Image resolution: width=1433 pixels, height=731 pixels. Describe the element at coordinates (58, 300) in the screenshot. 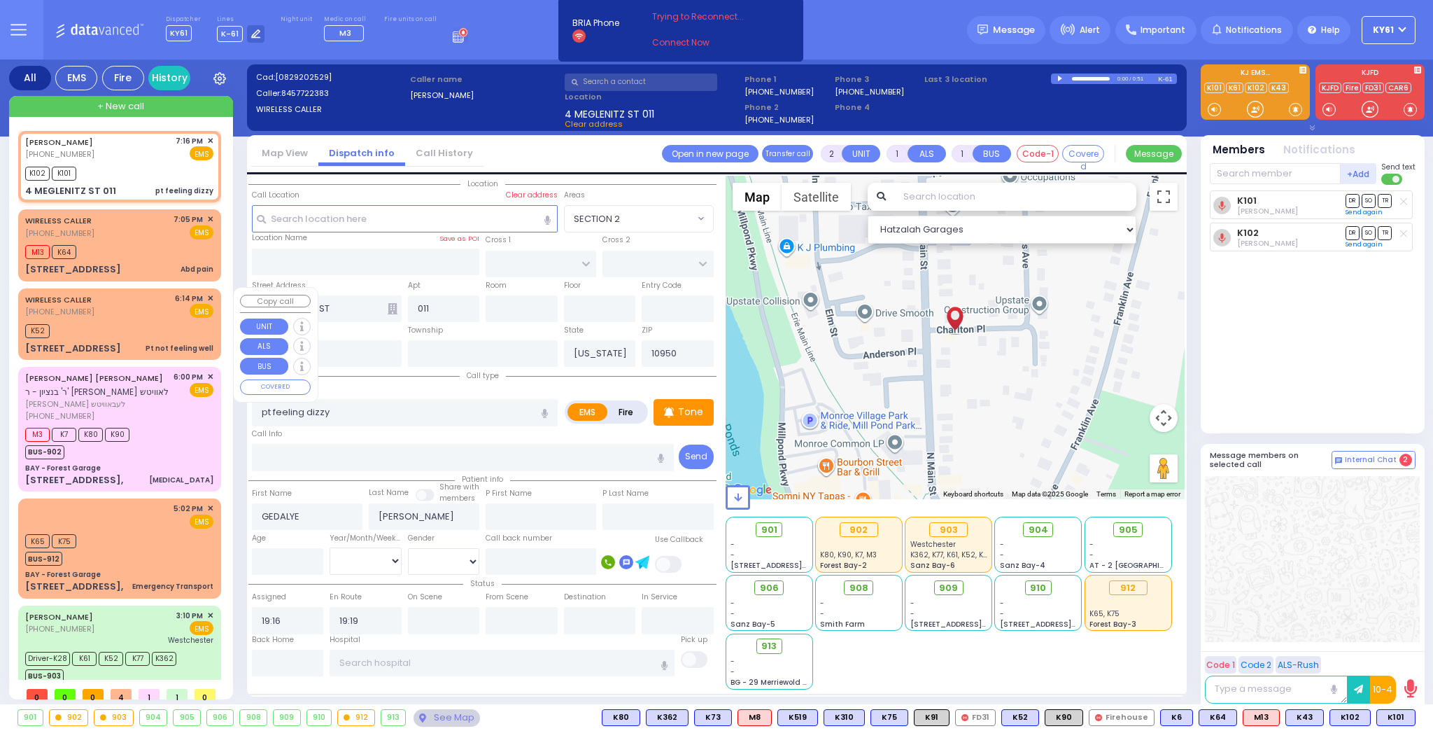

I see `a: WIRELESS CALLER` at that location.